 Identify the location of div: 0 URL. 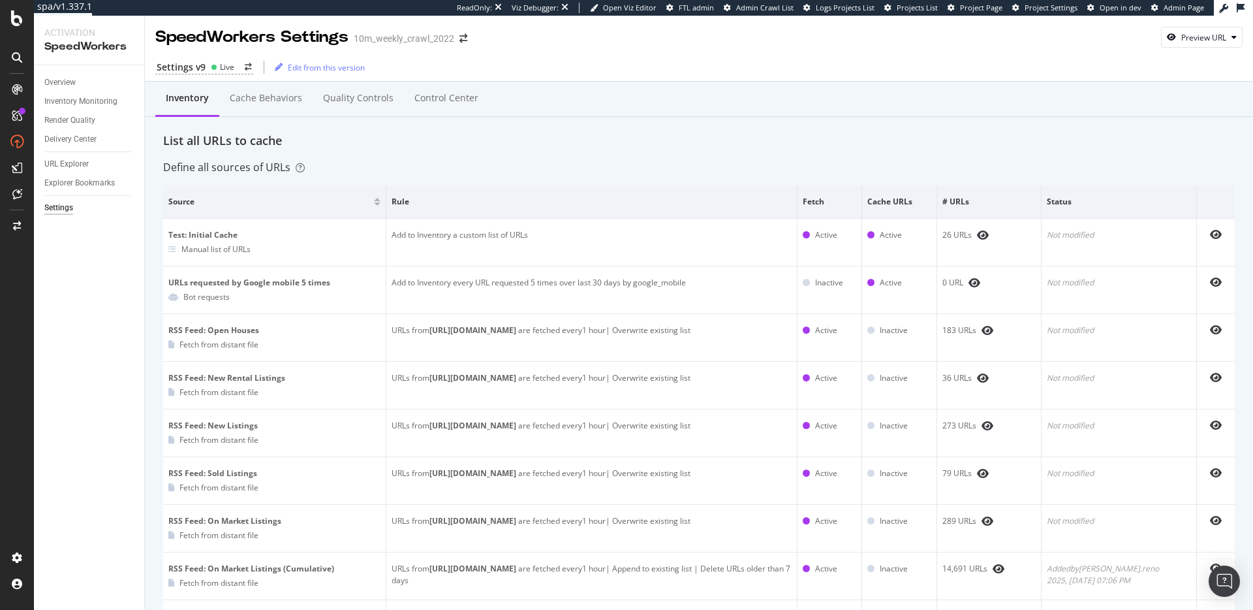
(989, 283).